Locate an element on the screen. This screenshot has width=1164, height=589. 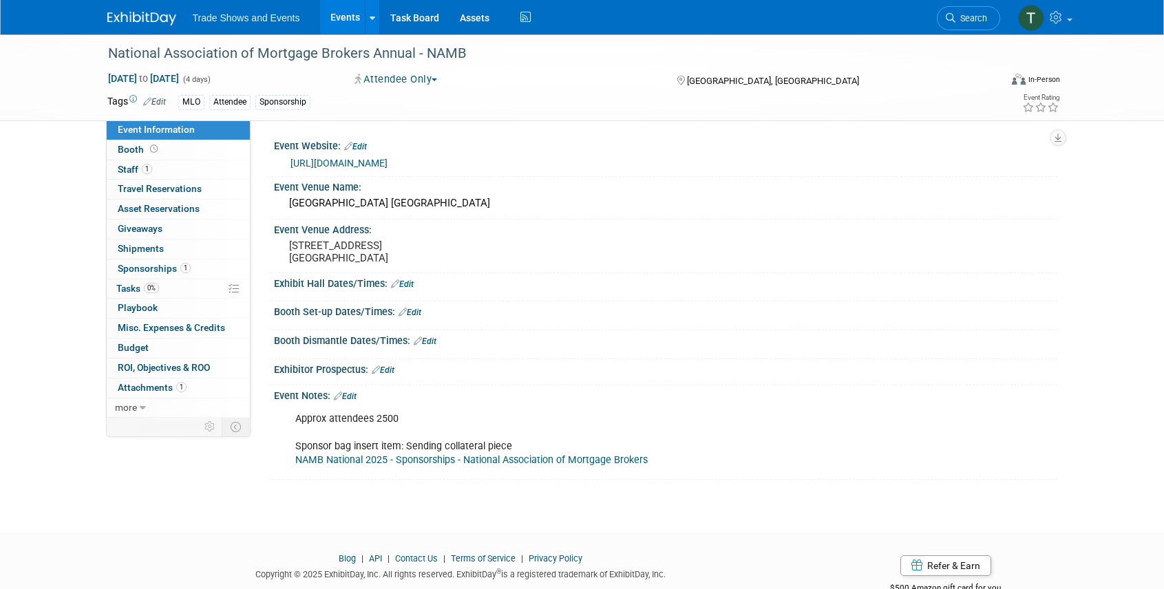
td: Toggle Event Tabs is located at coordinates (235, 427).